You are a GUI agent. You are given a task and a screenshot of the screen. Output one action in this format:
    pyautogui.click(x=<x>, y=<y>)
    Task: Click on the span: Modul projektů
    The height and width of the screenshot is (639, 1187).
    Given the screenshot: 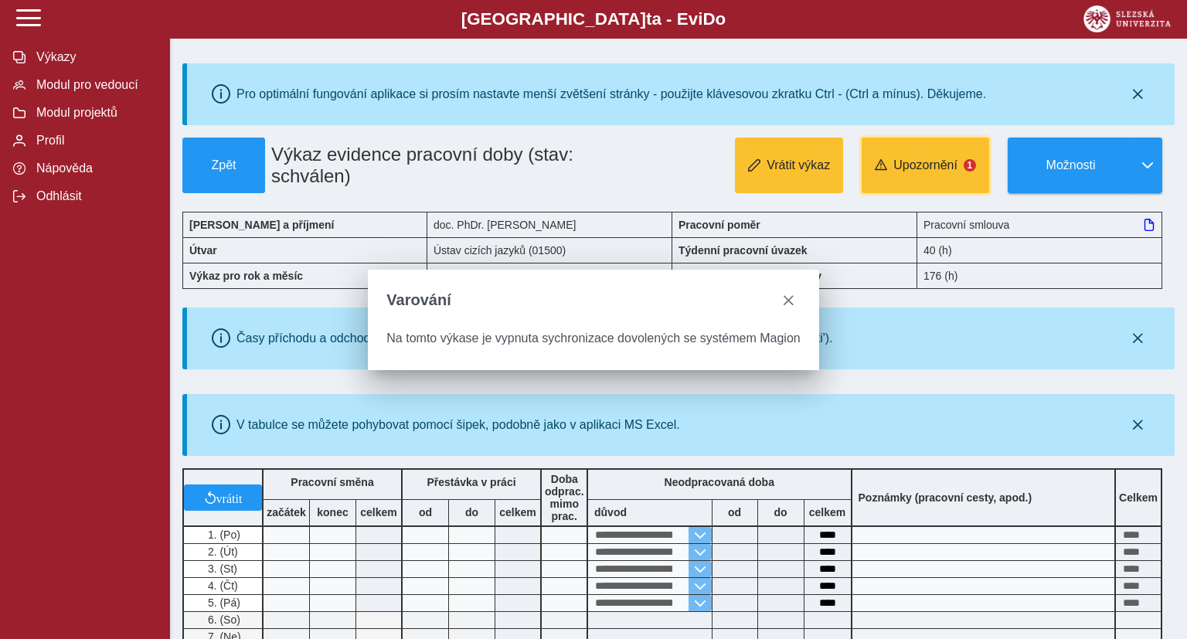 What is the action you would take?
    pyautogui.click(x=94, y=113)
    